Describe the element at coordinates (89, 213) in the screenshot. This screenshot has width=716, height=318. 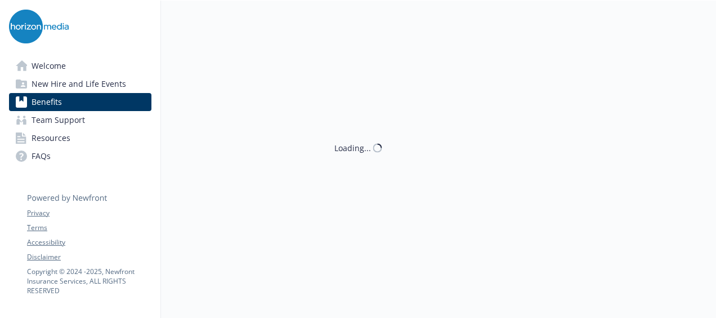
I see `a: Privacy` at that location.